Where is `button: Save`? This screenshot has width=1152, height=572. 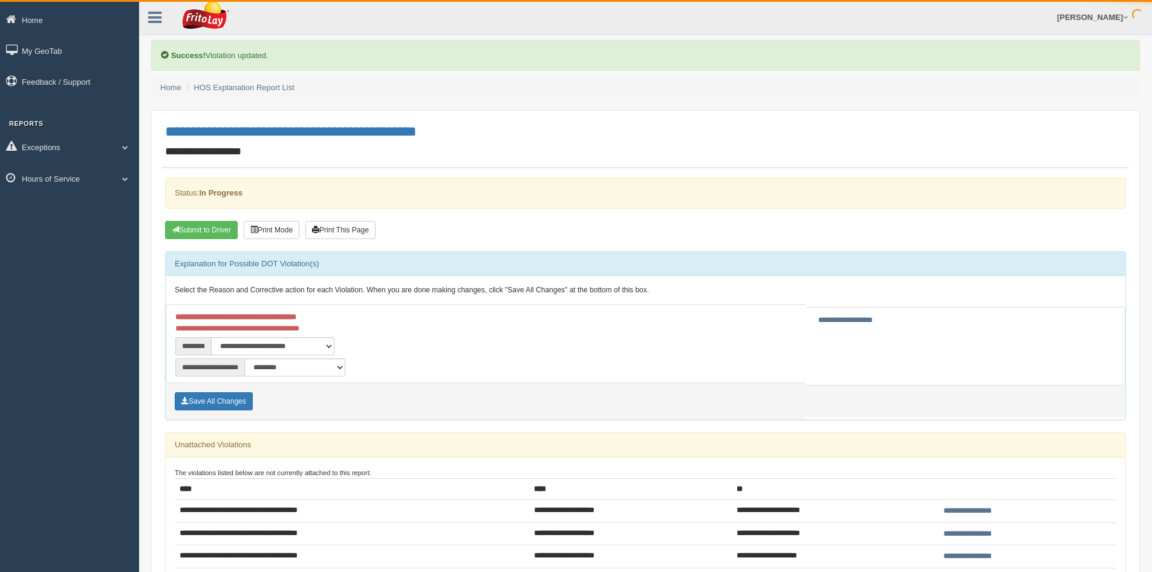 button: Save is located at coordinates (214, 401).